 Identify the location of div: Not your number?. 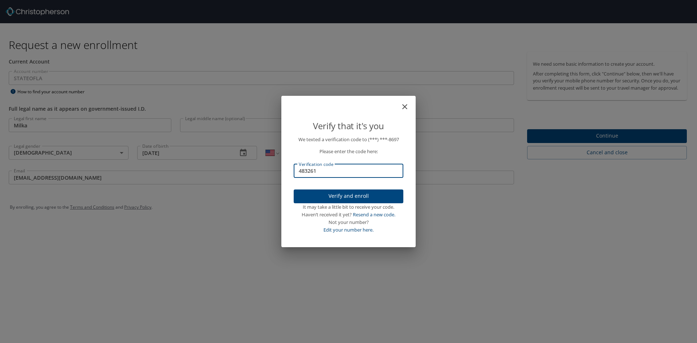
(349, 222).